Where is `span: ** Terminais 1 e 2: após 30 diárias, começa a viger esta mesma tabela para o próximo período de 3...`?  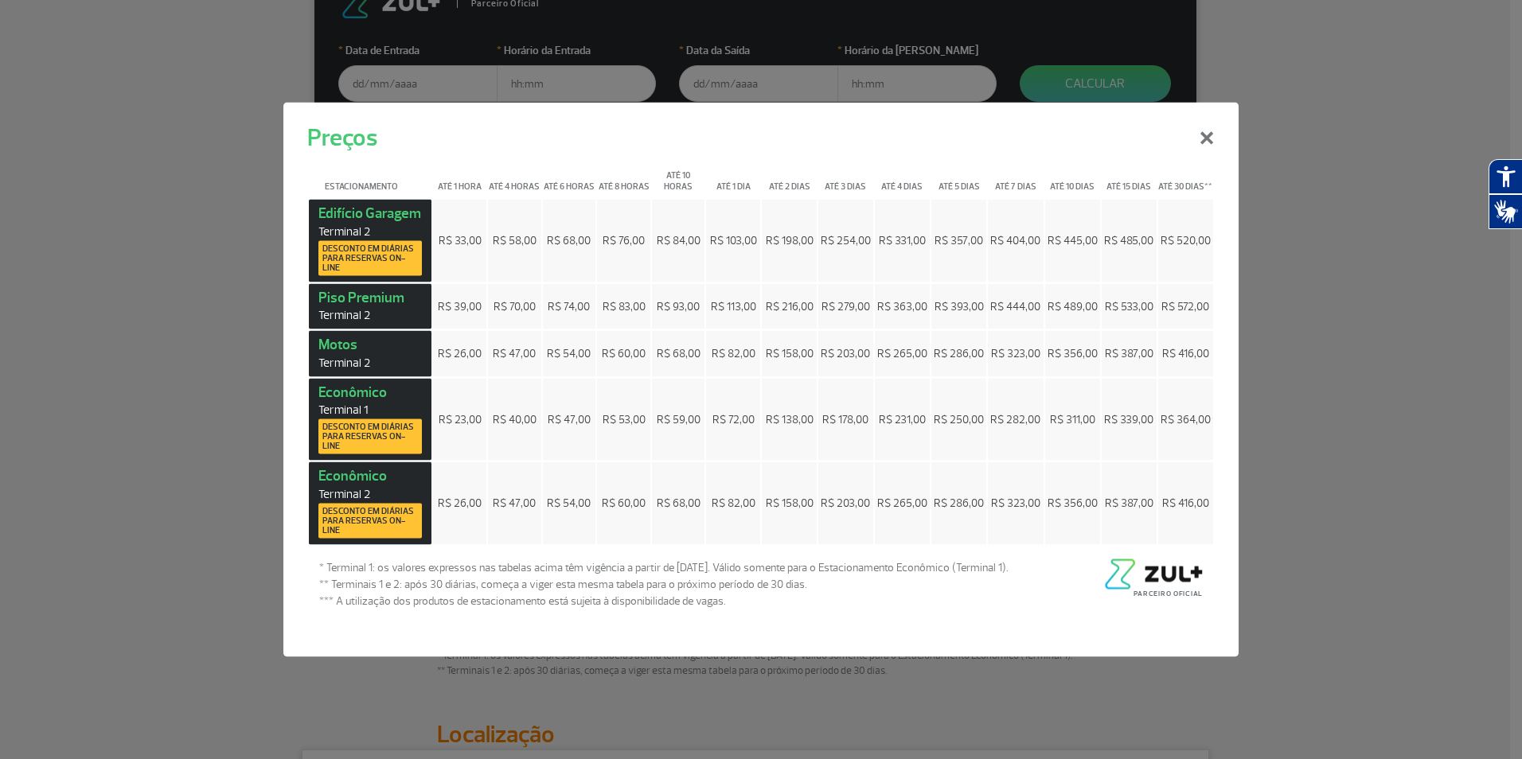 span: ** Terminais 1 e 2: após 30 diárias, começa a viger esta mesma tabela para o próximo período de 3... is located at coordinates (664, 583).